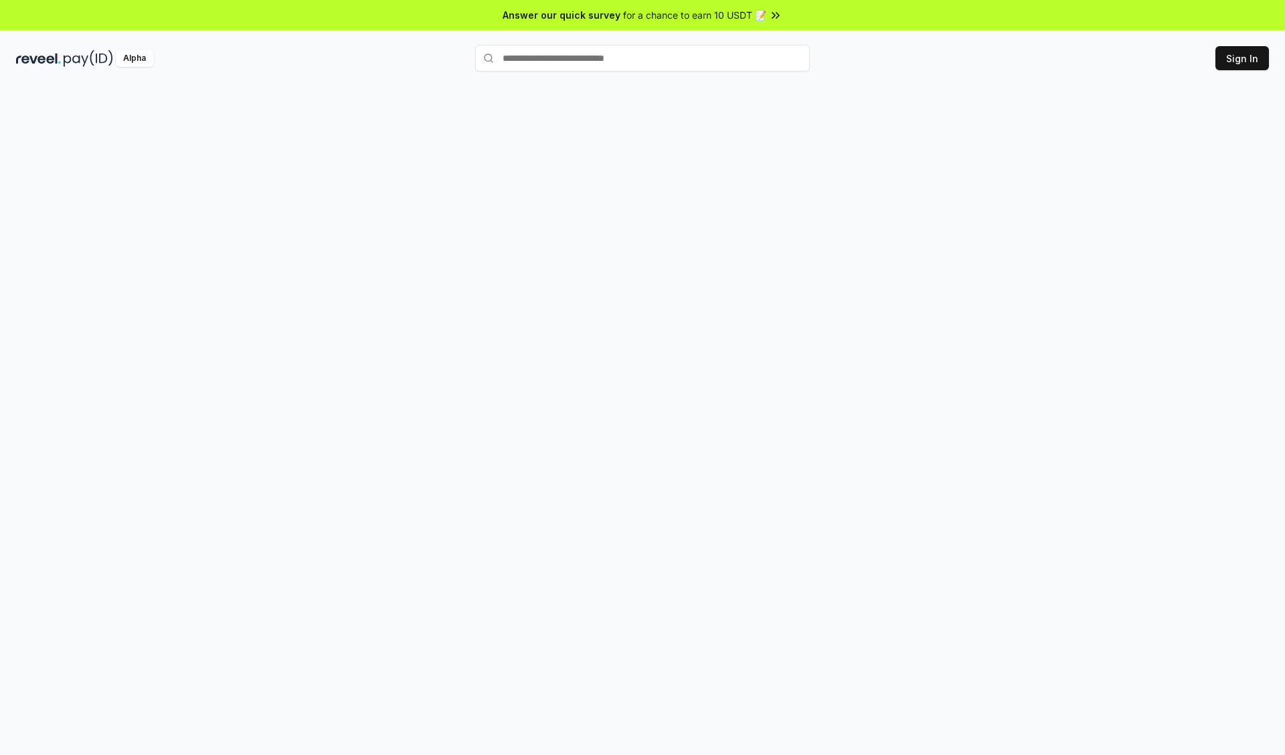 The image size is (1285, 755). What do you see at coordinates (695, 15) in the screenshot?
I see `span: for a chance to earn 10 USDT 📝` at bounding box center [695, 15].